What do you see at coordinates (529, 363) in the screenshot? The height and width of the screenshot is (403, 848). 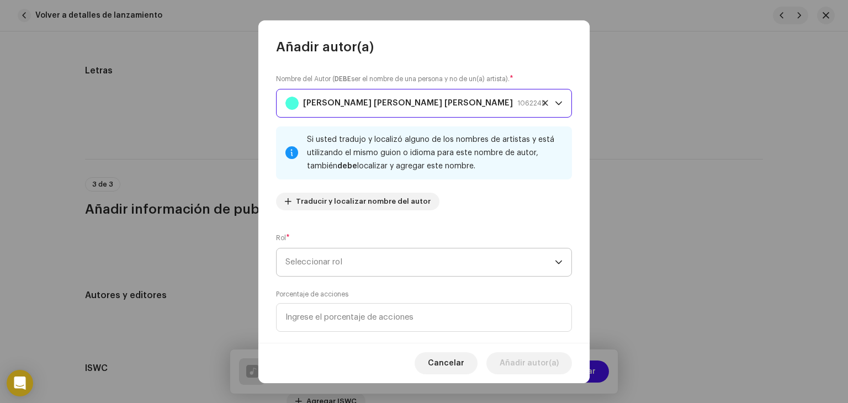 I see `button: Añadir autor(a)` at bounding box center [529, 363].